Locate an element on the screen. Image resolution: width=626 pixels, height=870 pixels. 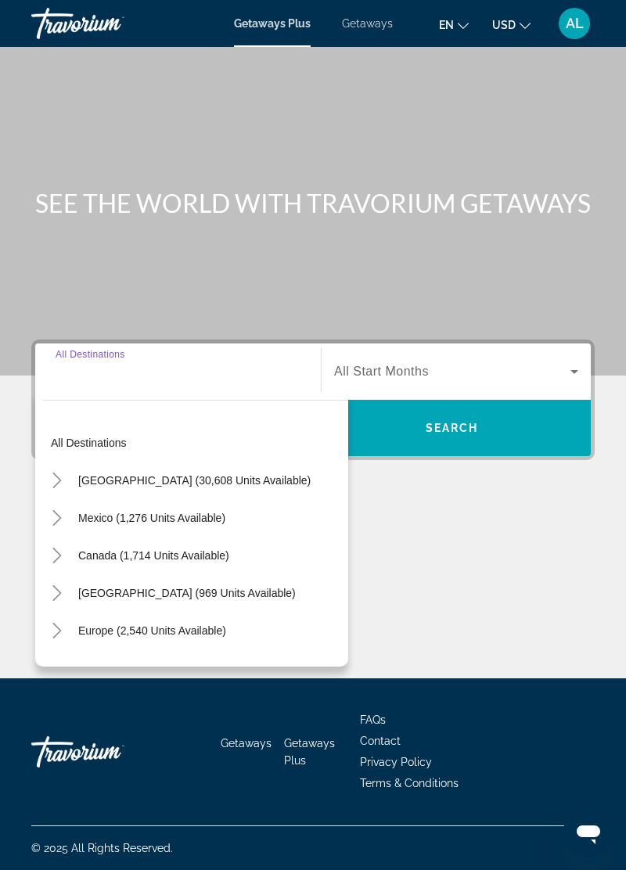
span: Canada (1,714 units available) is located at coordinates (153, 556).